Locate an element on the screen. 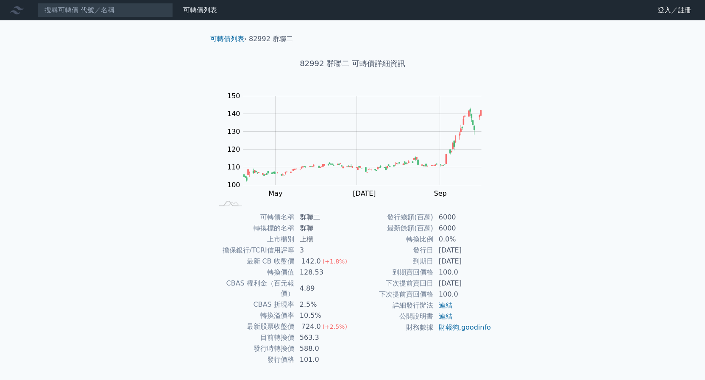 This screenshot has height=380, width=705. td: 128.53 is located at coordinates (324, 273).